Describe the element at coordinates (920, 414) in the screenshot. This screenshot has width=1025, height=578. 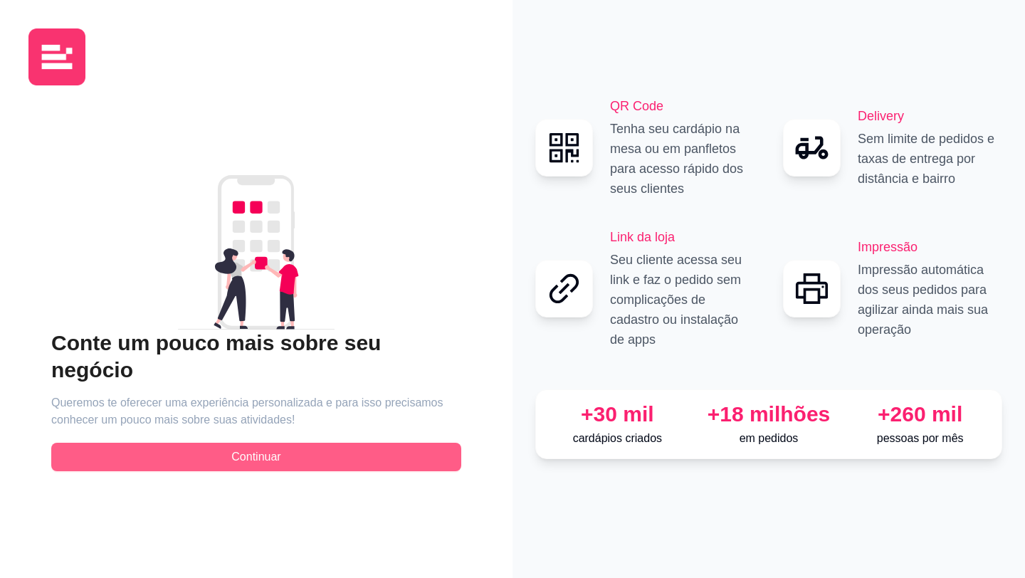
I see `div: +260 mil` at that location.